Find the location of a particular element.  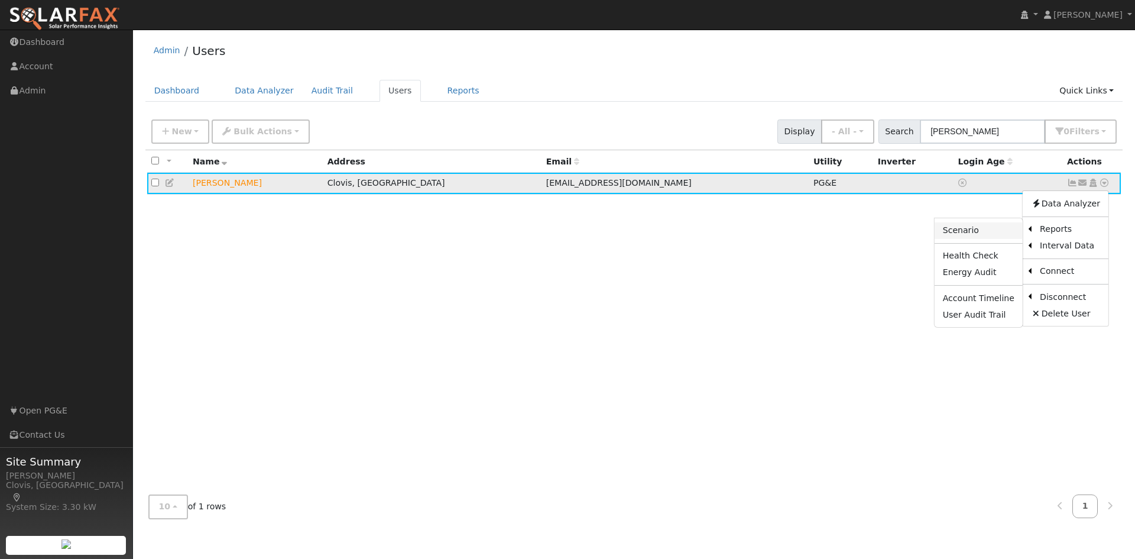

a: jessicashimizu@yahoo.com is located at coordinates (1083, 183).